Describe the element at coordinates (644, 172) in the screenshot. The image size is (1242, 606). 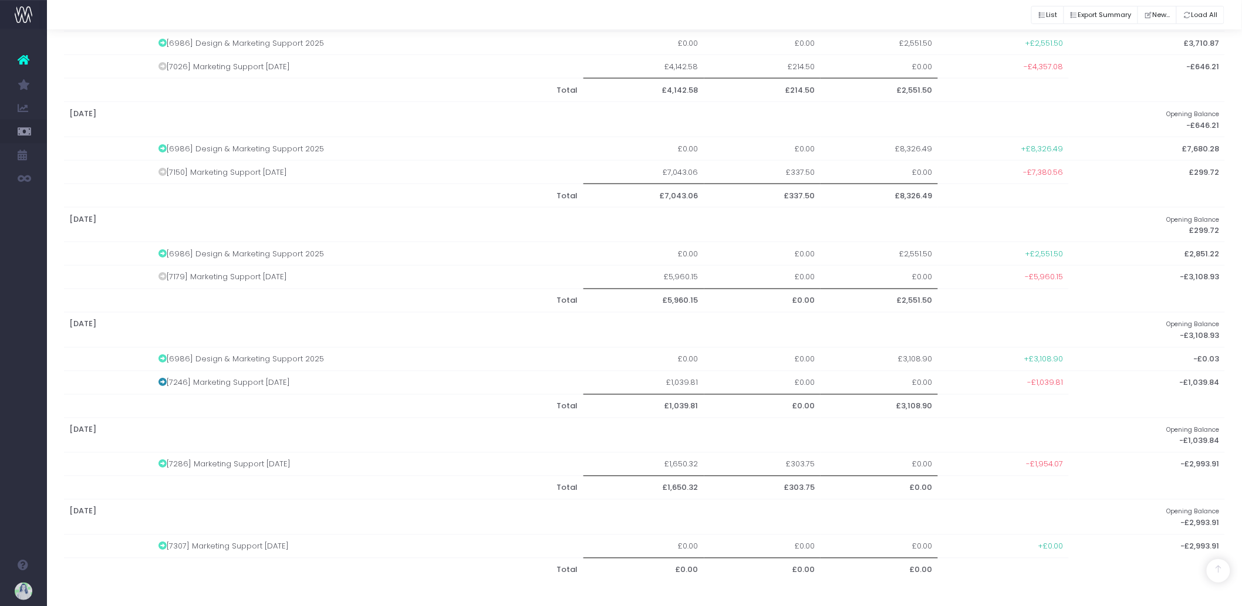
I see `td: £7,043.06` at that location.